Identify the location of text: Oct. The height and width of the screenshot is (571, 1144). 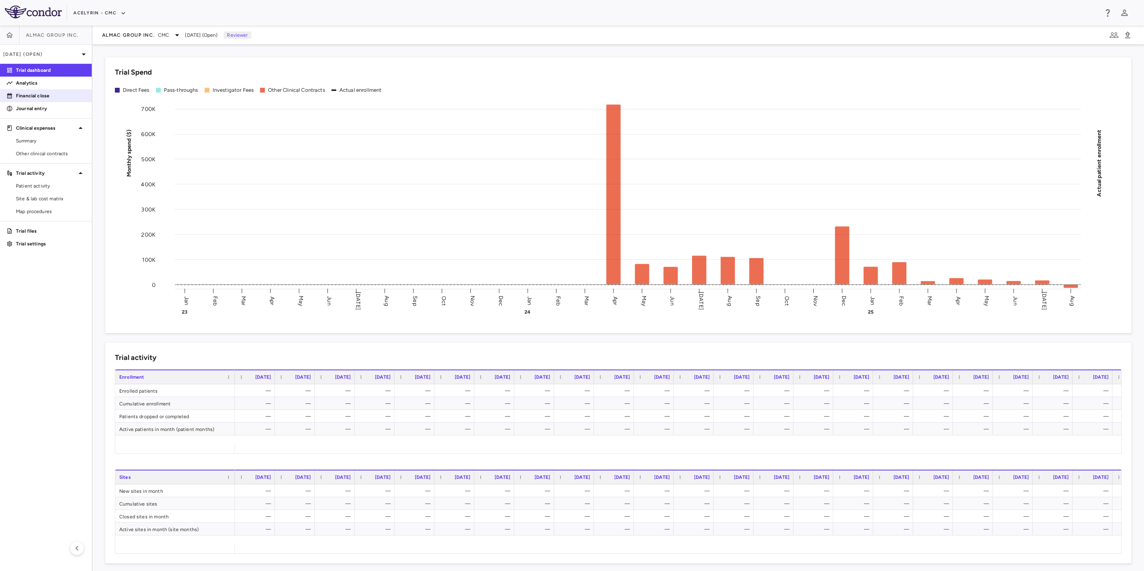
(787, 300).